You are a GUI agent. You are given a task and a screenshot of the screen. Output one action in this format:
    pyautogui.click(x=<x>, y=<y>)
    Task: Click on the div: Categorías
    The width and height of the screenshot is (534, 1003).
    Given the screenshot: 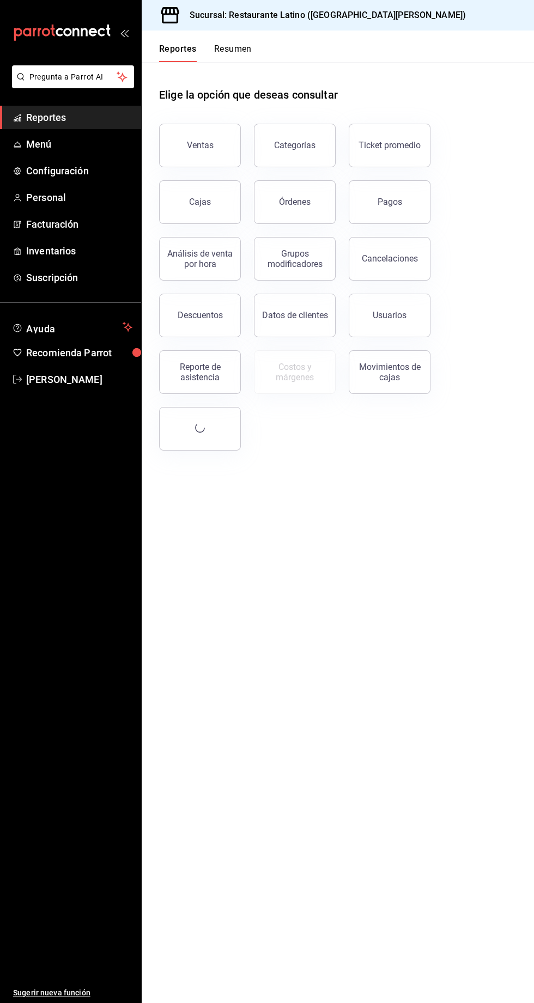 What is the action you would take?
    pyautogui.click(x=295, y=145)
    